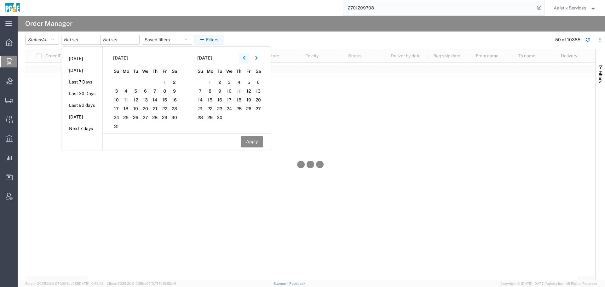  What do you see at coordinates (82, 129) in the screenshot?
I see `li: Next 7 days` at bounding box center [82, 129].